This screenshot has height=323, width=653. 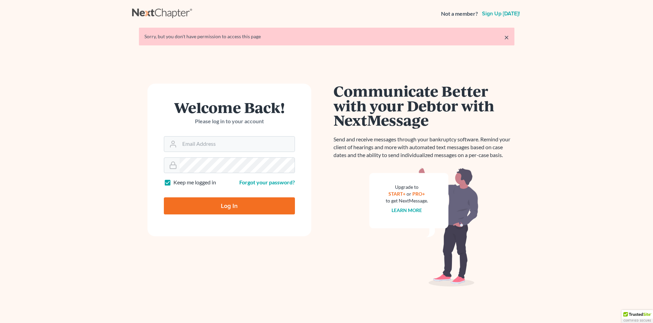 I want to click on h1: Communicate Better with your Debtor with NextMessage, so click(x=424, y=105).